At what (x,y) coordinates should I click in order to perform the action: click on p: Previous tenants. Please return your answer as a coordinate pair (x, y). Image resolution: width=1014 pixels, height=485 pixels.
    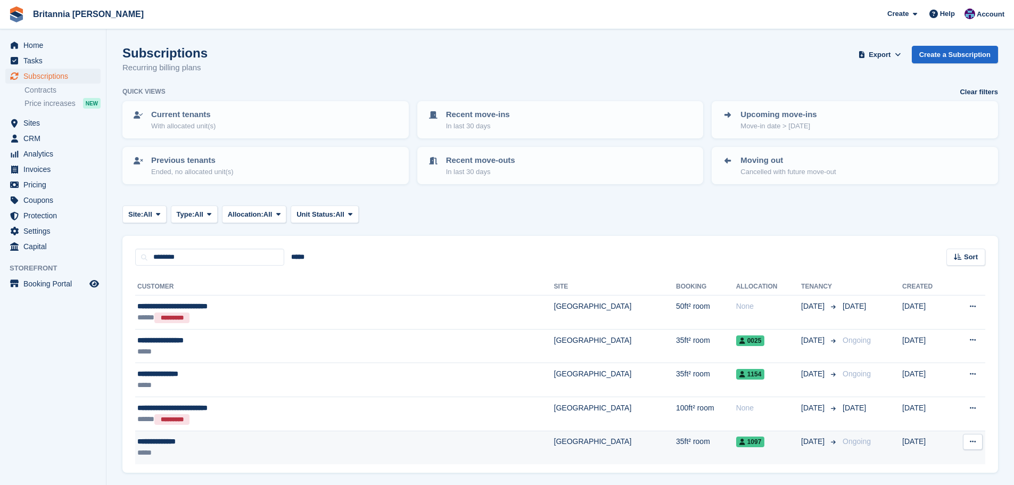
    Looking at the image, I should click on (192, 160).